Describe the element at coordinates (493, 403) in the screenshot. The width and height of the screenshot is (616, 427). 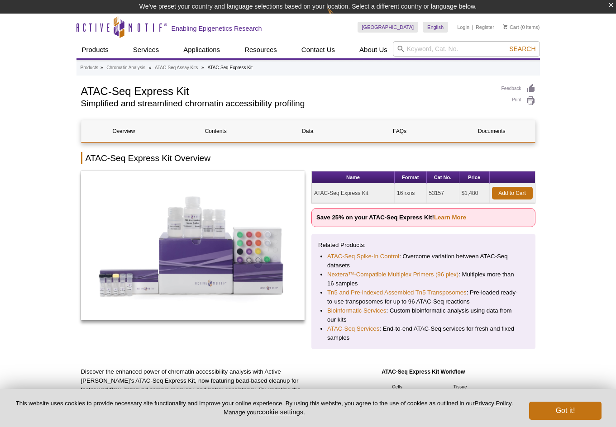
I see `a: Privacy Policy` at that location.